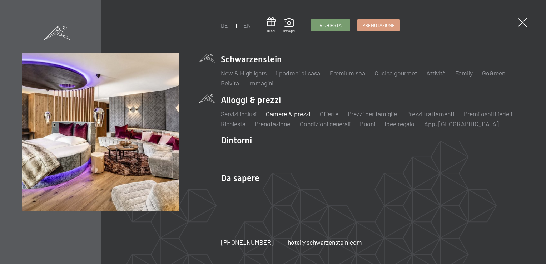 The image size is (546, 264). I want to click on a: Servizi inclusi, so click(239, 114).